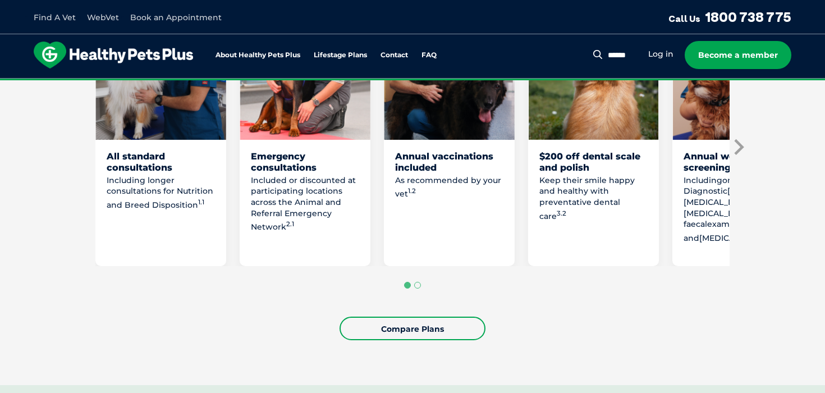  I want to click on p: Keep their smile happy and healthy with preventative dental care, so click(593, 198).